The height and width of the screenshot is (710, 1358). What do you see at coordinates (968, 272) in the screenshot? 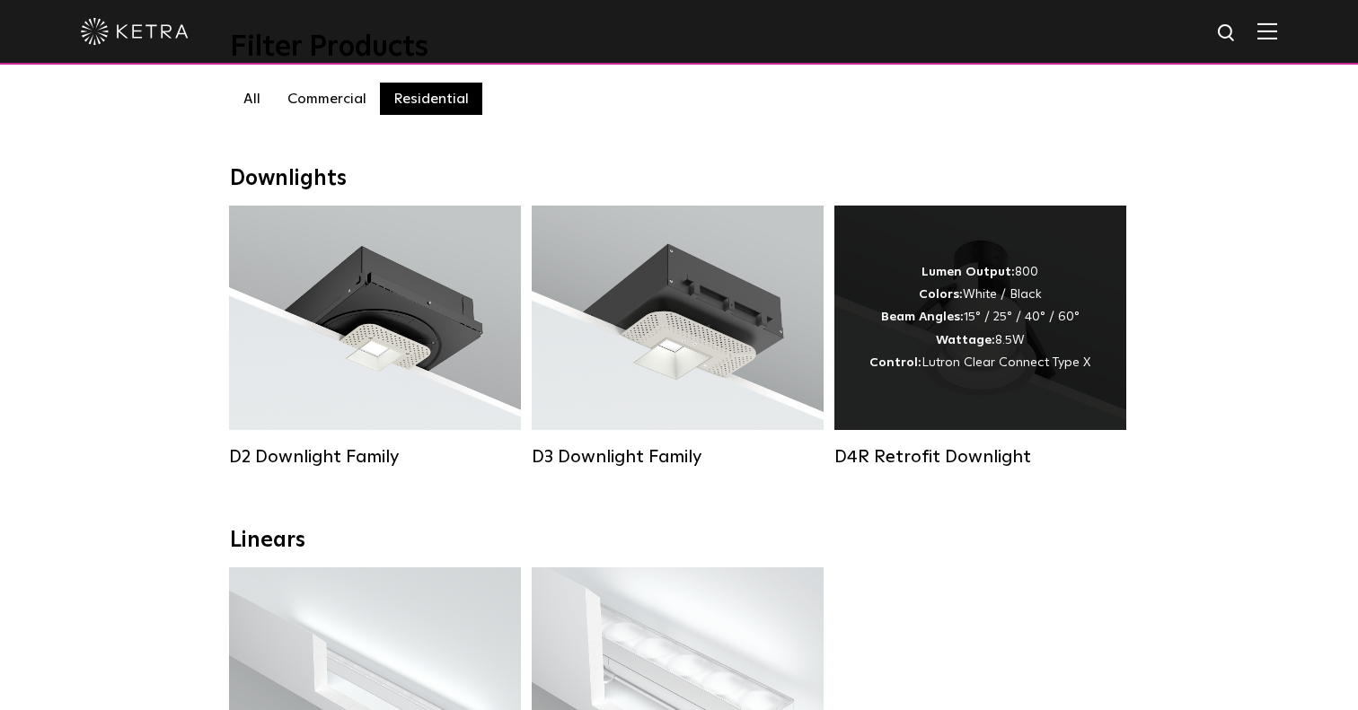
I see `strong: Lumen Output:` at bounding box center [968, 272].